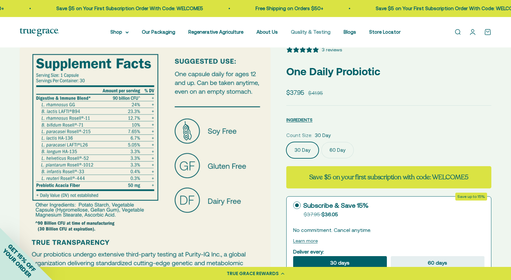 This screenshot has height=280, width=511. I want to click on span: INGREDIENTS, so click(299, 120).